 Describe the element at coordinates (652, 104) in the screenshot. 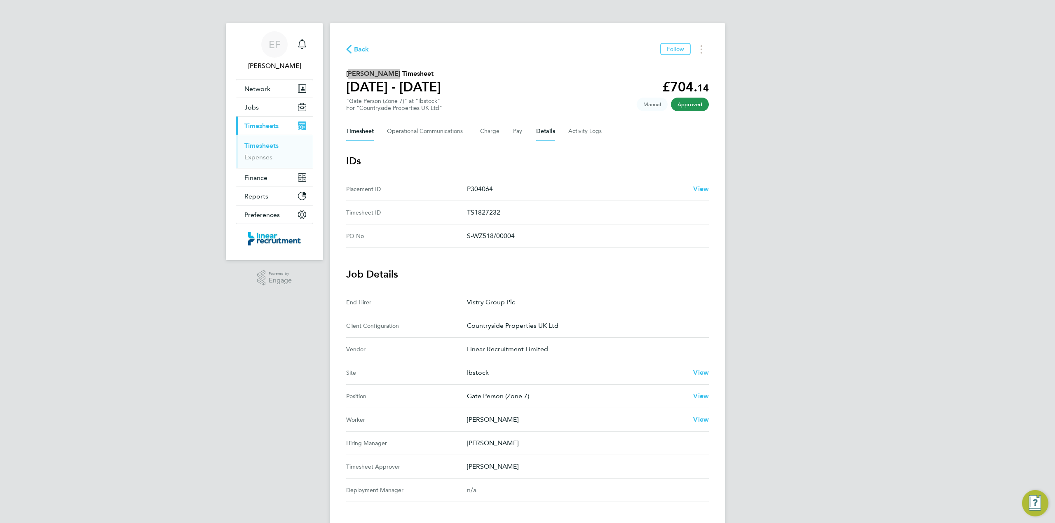

I see `span: This timesheet was manually created.` at that location.